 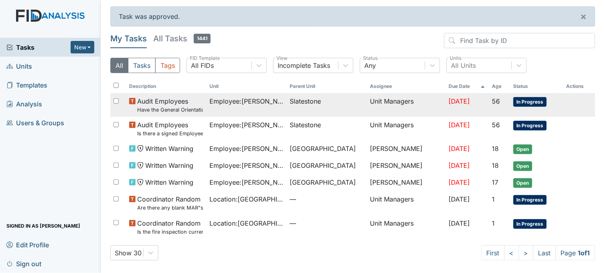 I want to click on small: Have the General Orientation and ICF Orientation forms been completed?, so click(x=170, y=110).